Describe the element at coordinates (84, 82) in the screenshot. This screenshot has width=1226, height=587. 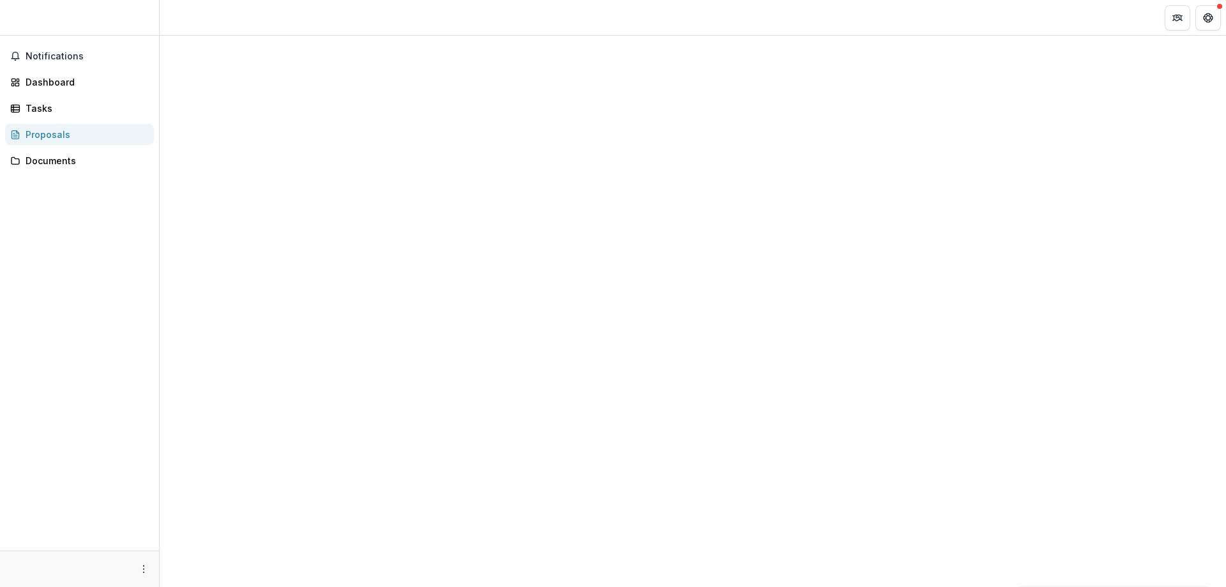
I see `div: Dashboard` at that location.